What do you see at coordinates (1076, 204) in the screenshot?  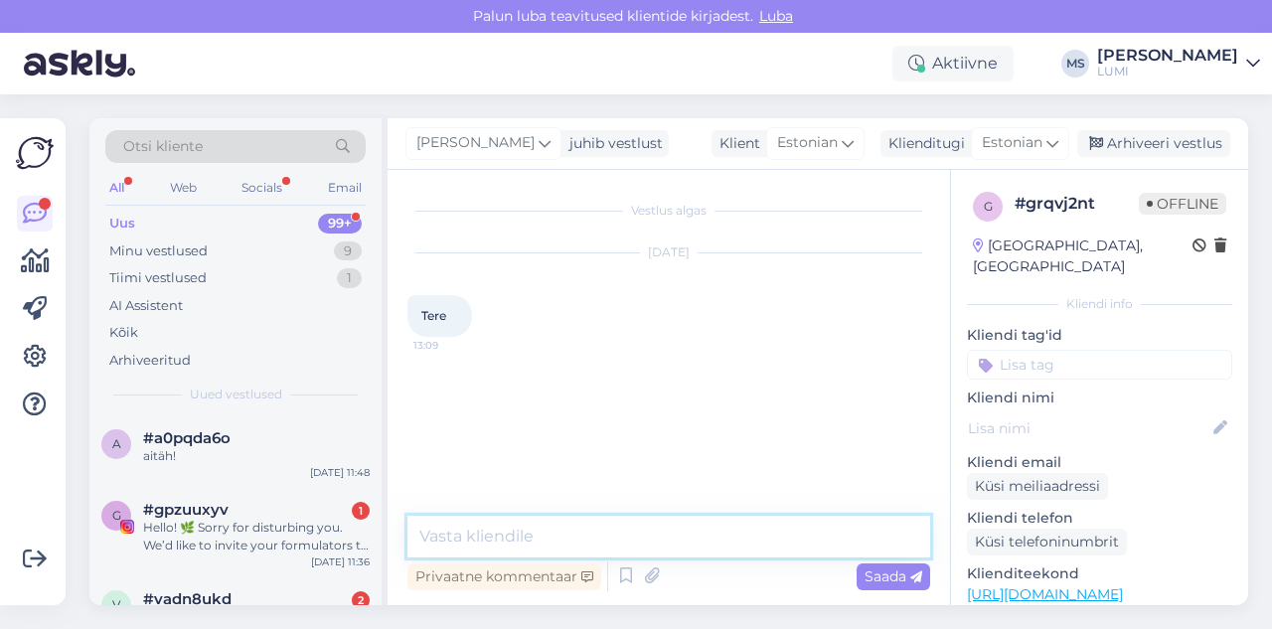 I see `div: # grqvj2nt` at bounding box center [1076, 204].